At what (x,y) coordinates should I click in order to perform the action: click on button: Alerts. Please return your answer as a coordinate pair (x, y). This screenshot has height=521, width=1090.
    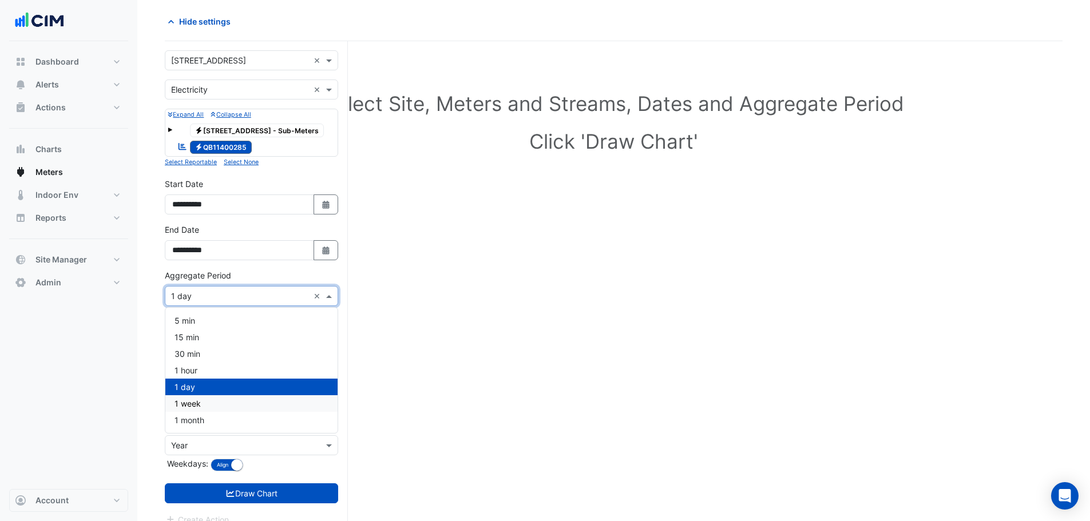
    Looking at the image, I should click on (69, 85).